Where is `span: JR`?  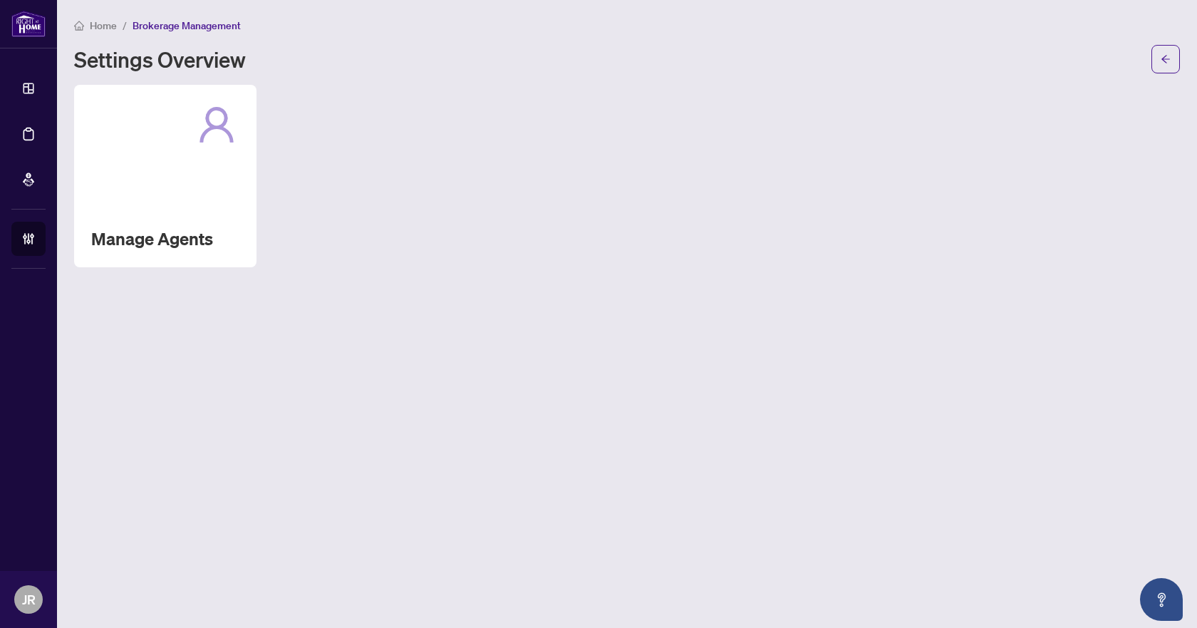
span: JR is located at coordinates (29, 599).